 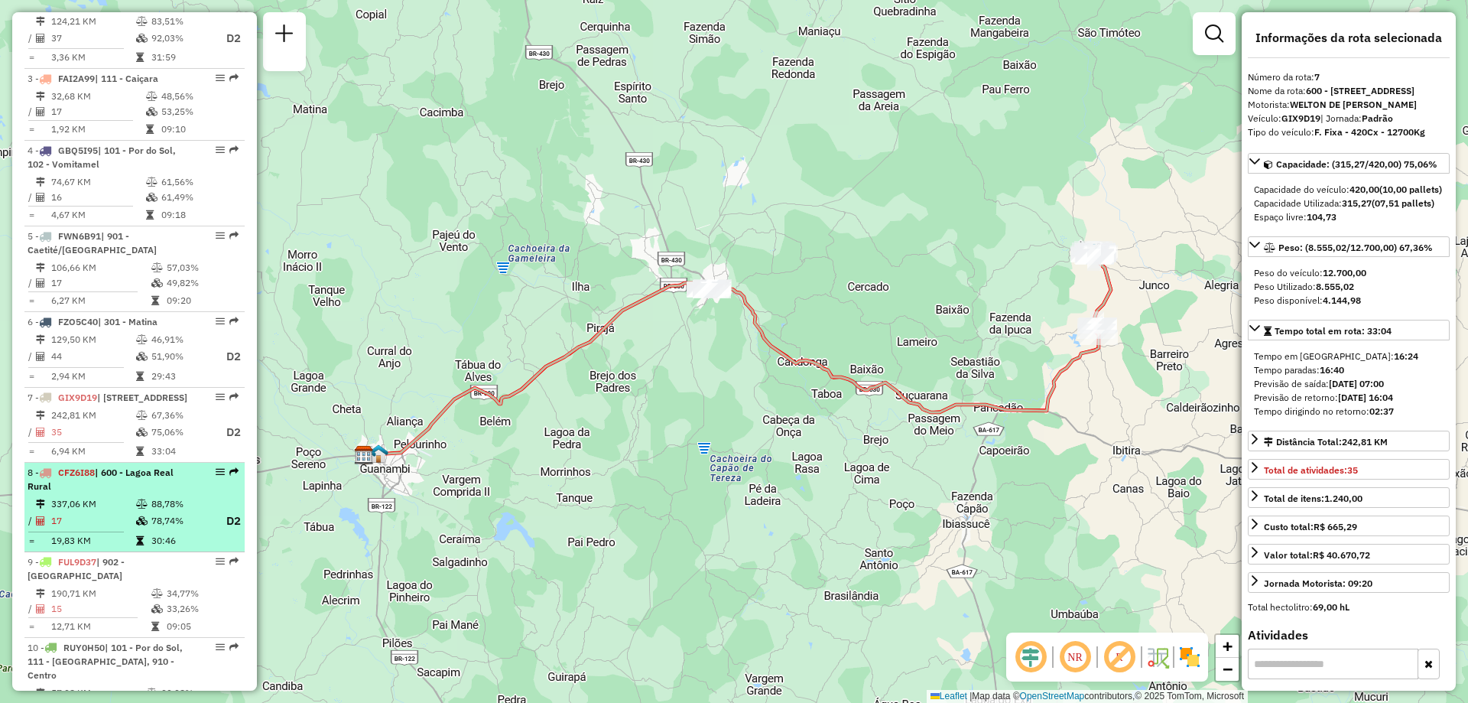 What do you see at coordinates (199, 197) in the screenshot?
I see `td: 61,49%` at bounding box center [199, 197].